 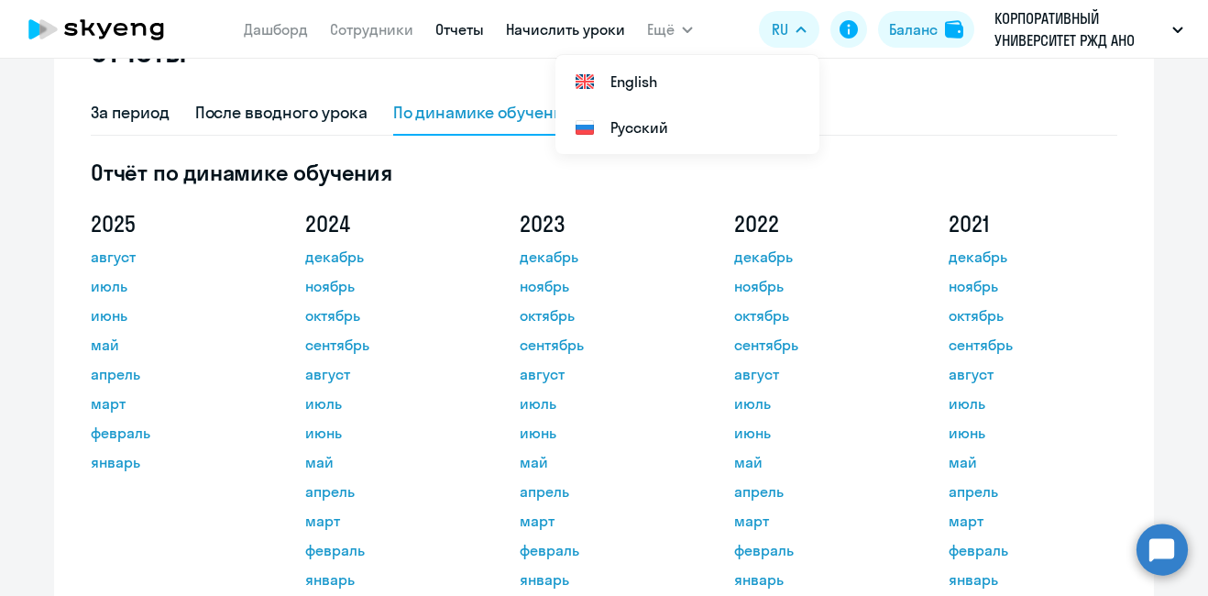 I want to click on div: Баланс, so click(x=913, y=29).